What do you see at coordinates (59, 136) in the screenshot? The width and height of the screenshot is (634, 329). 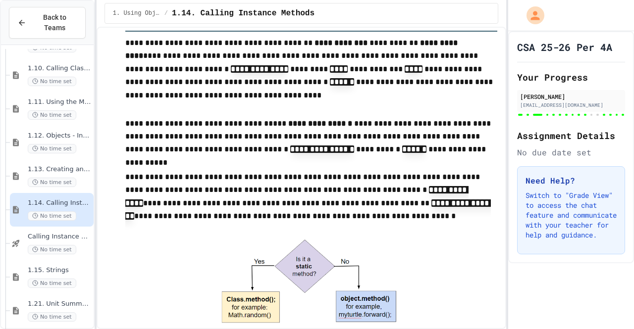 I see `span: 1.12. Objects - Instances of Classes` at bounding box center [59, 136].